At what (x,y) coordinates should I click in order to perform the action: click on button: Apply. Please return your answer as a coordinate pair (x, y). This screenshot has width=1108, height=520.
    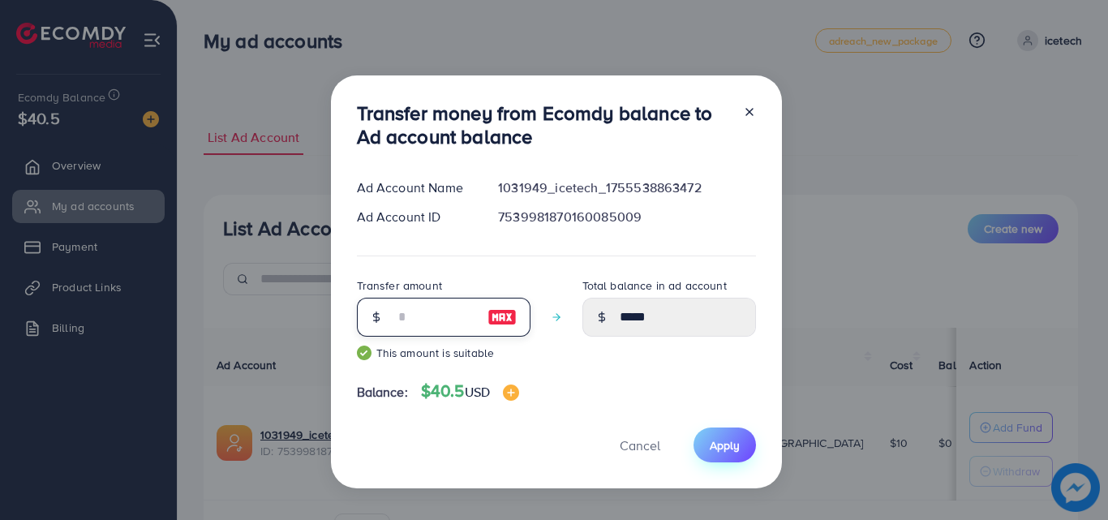
    Looking at the image, I should click on (724, 444).